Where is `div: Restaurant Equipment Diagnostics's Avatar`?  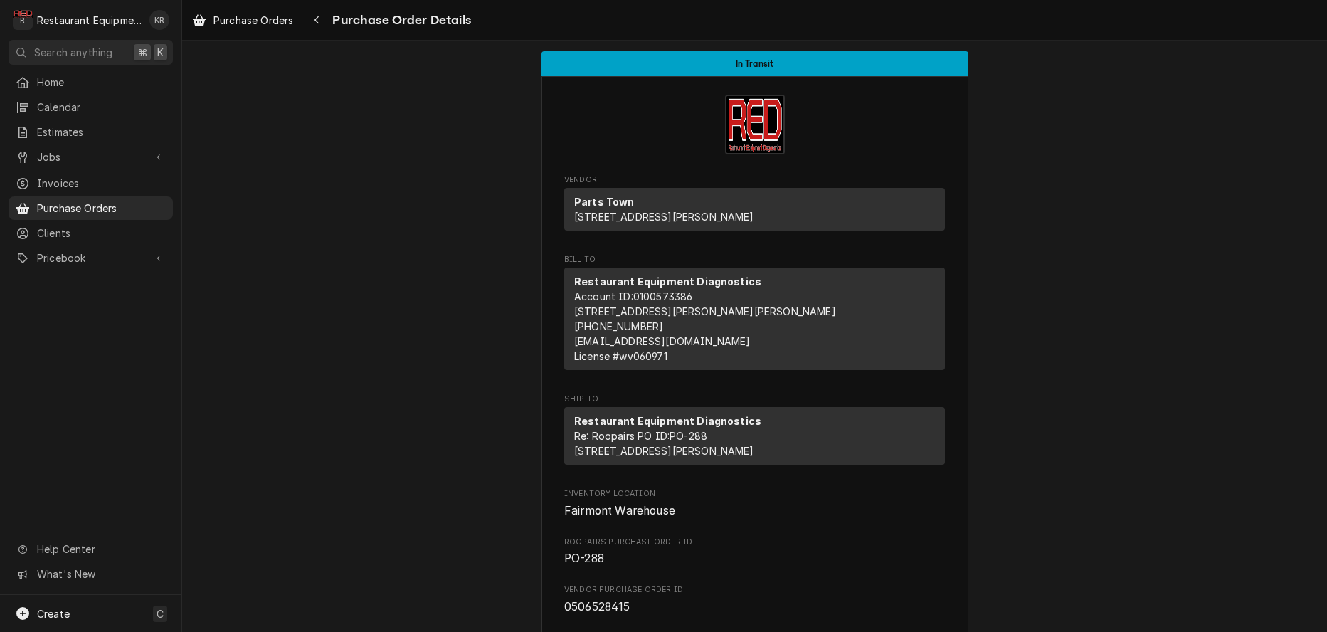 div: Restaurant Equipment Diagnostics's Avatar is located at coordinates (23, 20).